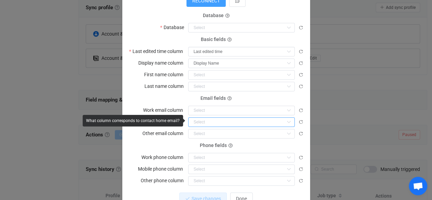 Image resolution: width=432 pixels, height=200 pixels. I want to click on div: What column corresponds to contact home email?, so click(133, 121).